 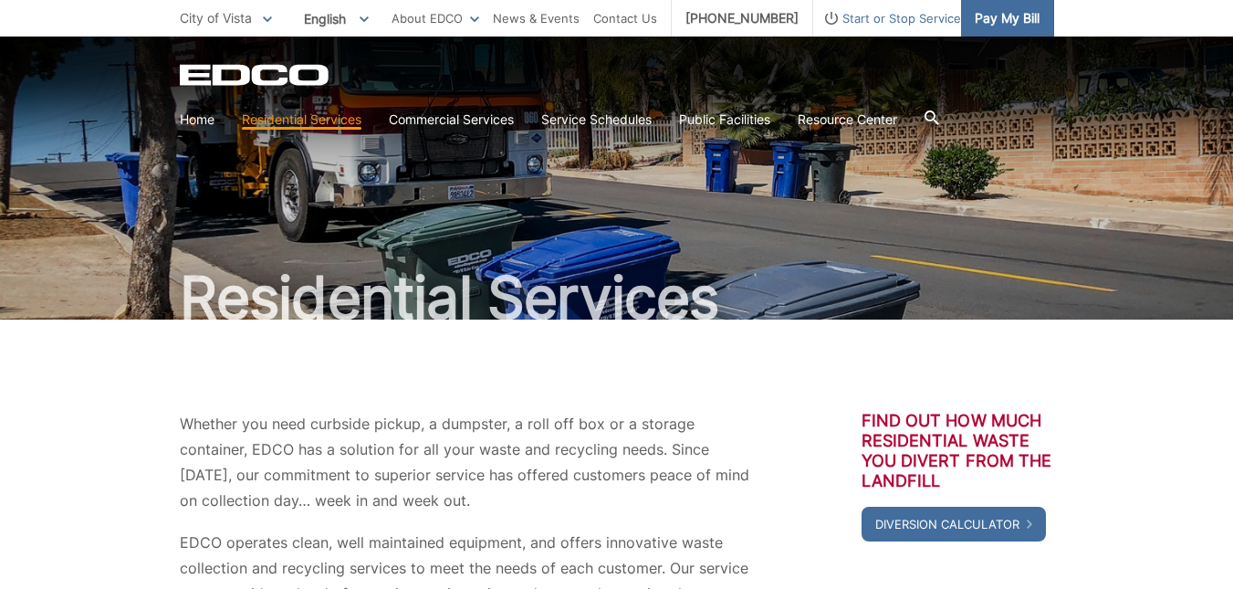 What do you see at coordinates (451, 120) in the screenshot?
I see `a: Commercial Services` at bounding box center [451, 120].